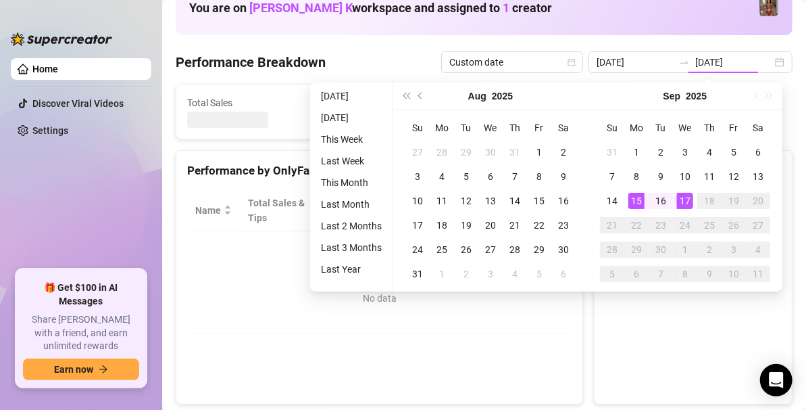 This screenshot has height=410, width=806. What do you see at coordinates (214, 210) in the screenshot?
I see `th: Name` at bounding box center [214, 210].